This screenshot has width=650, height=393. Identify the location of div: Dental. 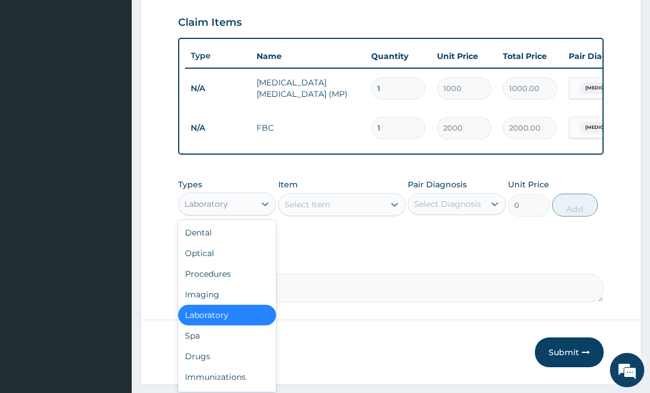
(227, 233).